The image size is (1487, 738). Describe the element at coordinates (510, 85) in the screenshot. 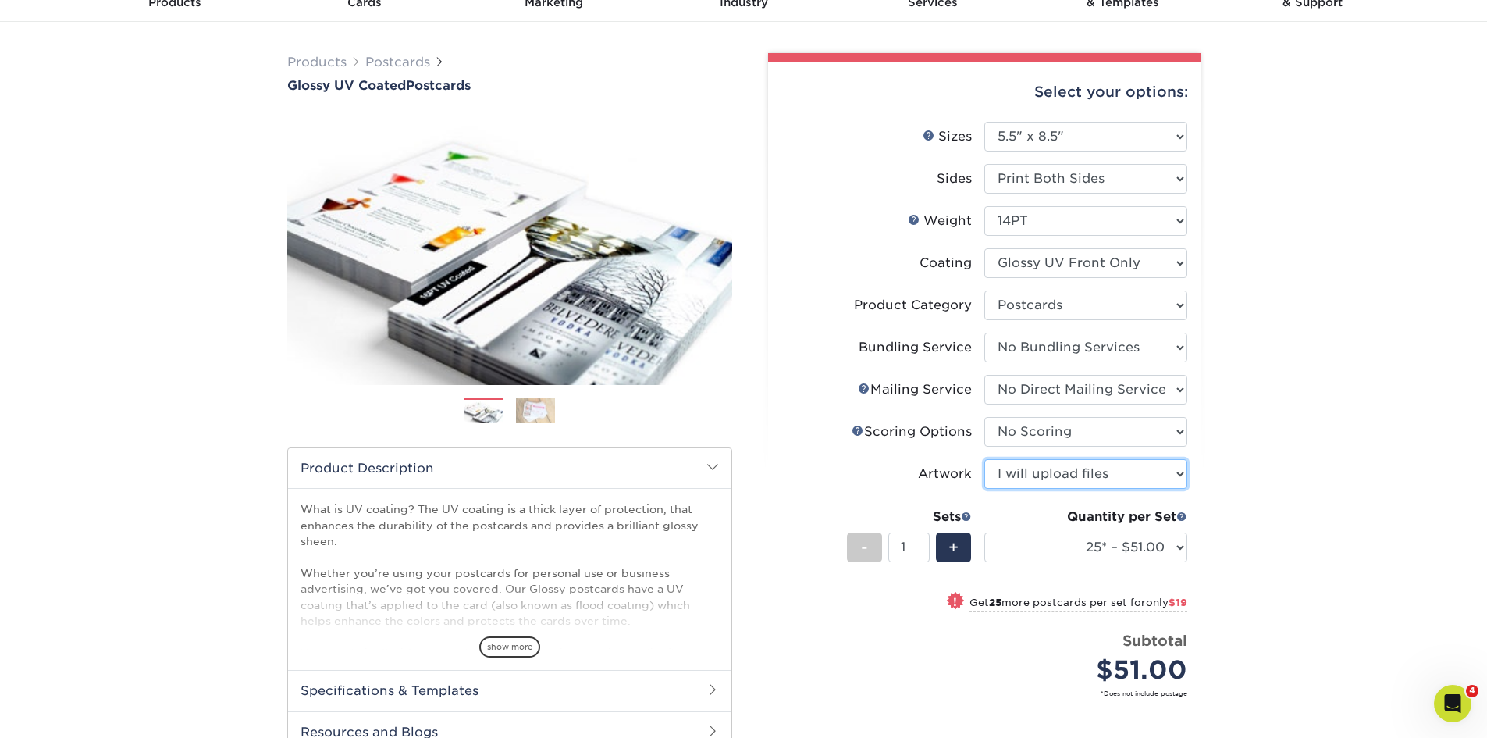

I see `a: Glossy UV CoatedPostcards` at that location.